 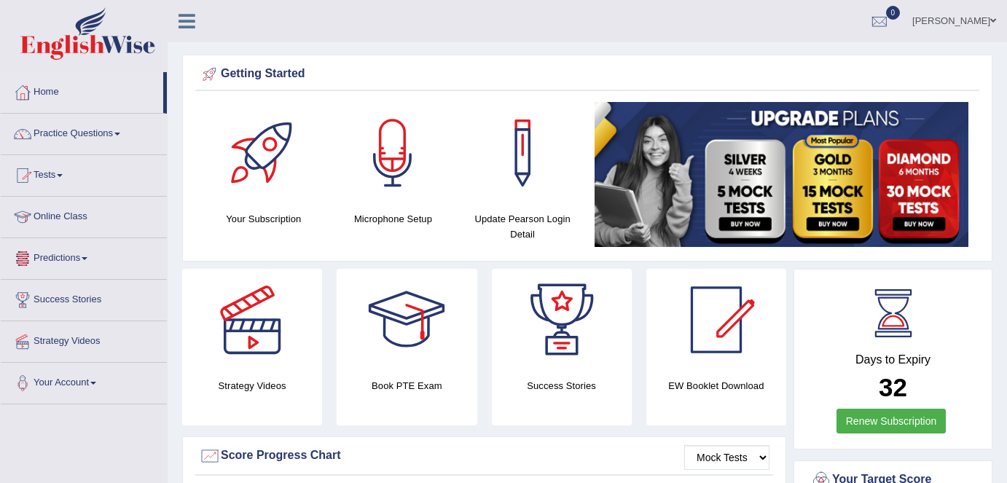 I want to click on a: Predictions, so click(x=84, y=257).